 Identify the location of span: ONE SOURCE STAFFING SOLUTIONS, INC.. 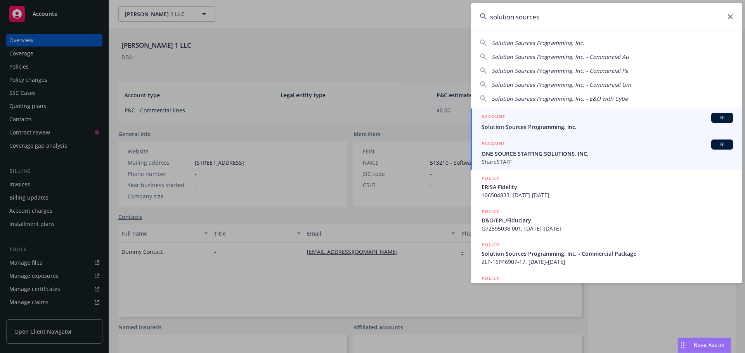
(607, 154).